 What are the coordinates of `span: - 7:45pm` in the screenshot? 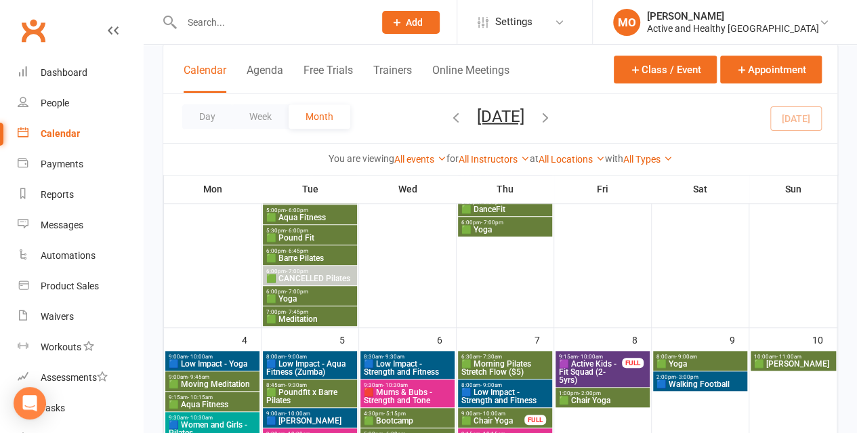 It's located at (297, 312).